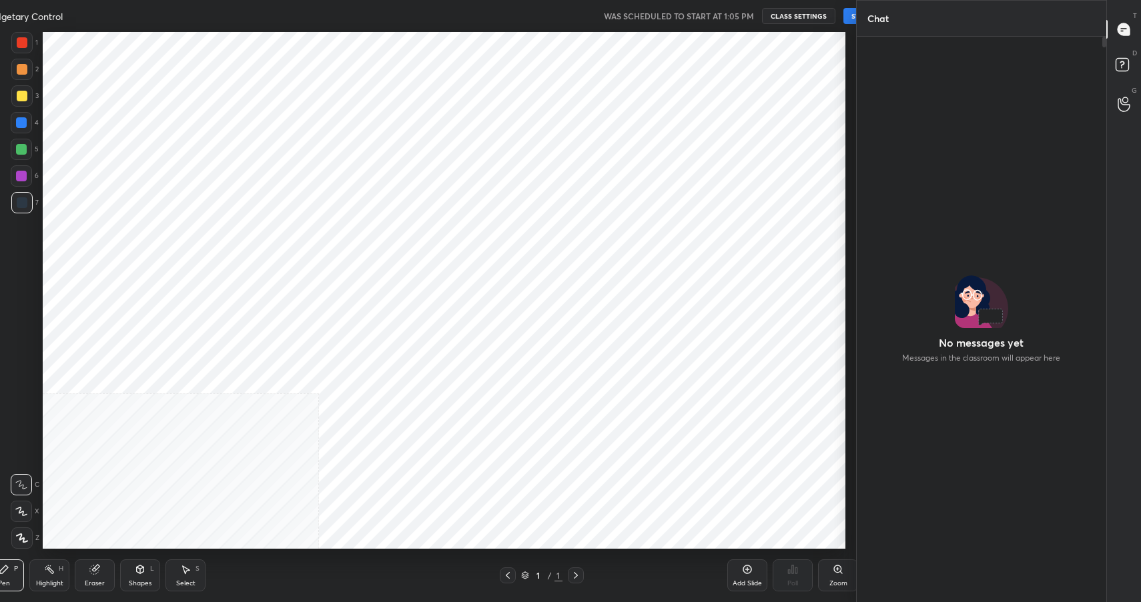  I want to click on div: 2, so click(25, 69).